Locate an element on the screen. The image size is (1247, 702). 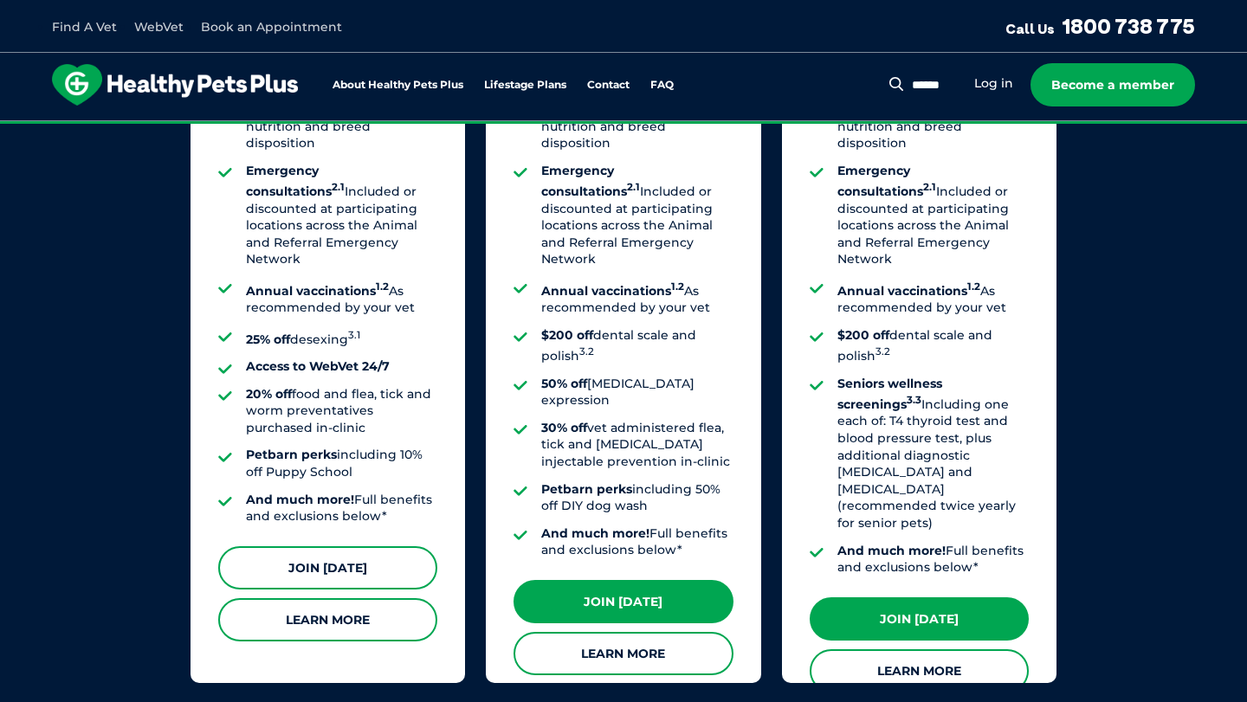
a: FAQ is located at coordinates (662, 85).